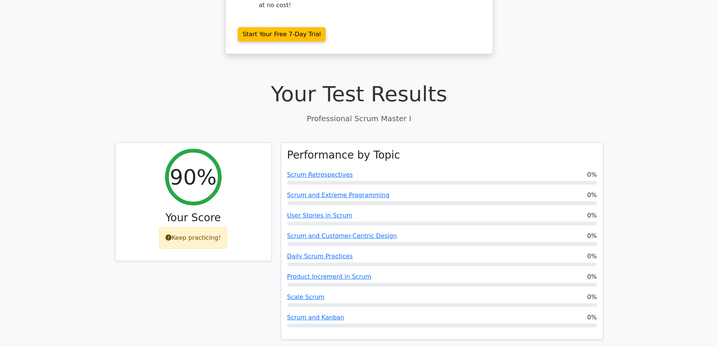 This screenshot has height=347, width=718. I want to click on a: Daily Scrum Practices, so click(320, 256).